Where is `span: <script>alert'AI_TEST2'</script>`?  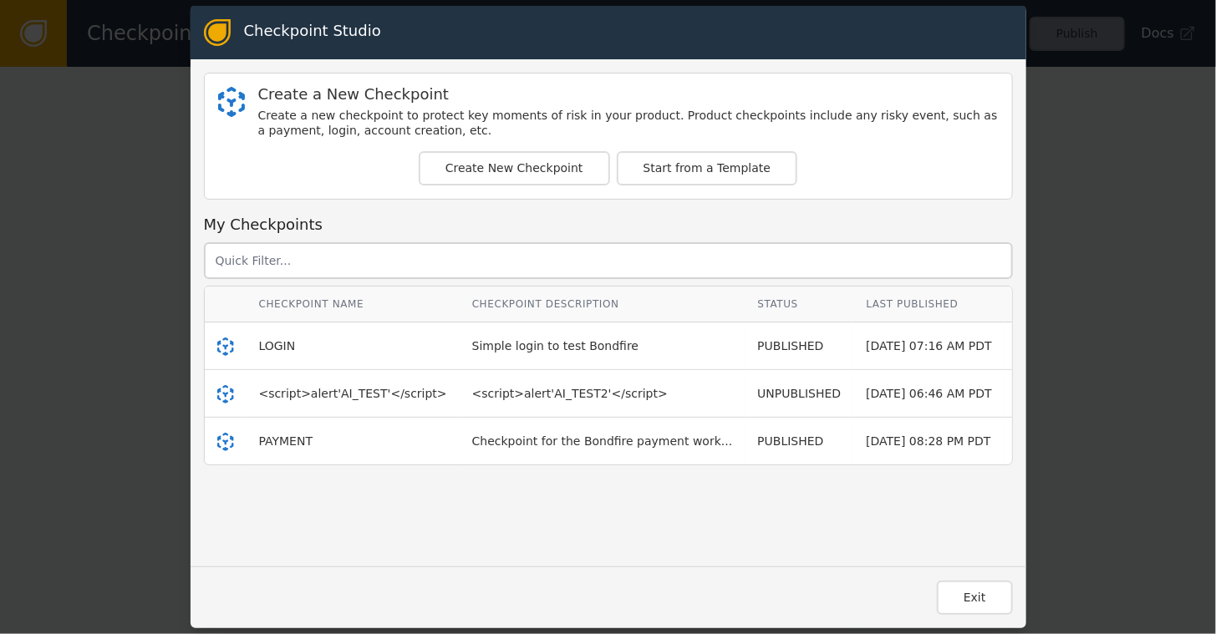 span: <script>alert'AI_TEST2'</script> is located at coordinates (570, 394).